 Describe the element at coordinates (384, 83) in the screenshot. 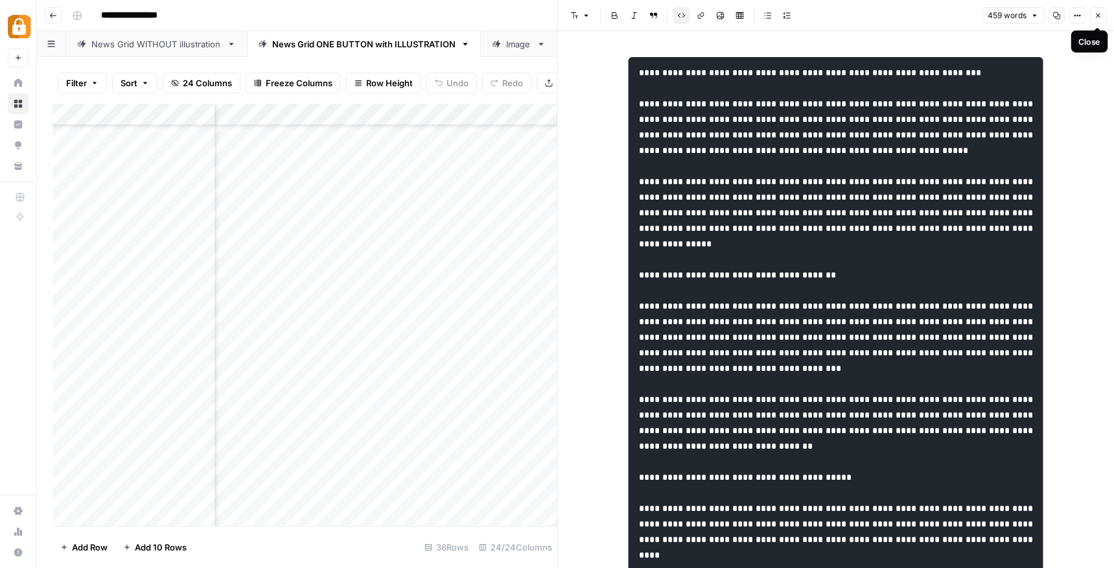

I see `button: Row Height` at that location.